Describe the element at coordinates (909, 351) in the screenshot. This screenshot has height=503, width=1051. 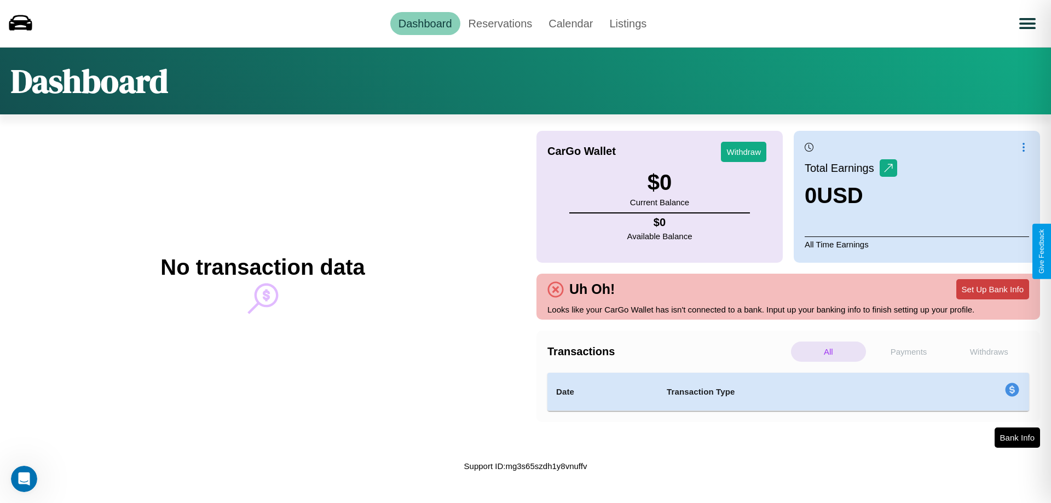
I see `p: Payments` at that location.